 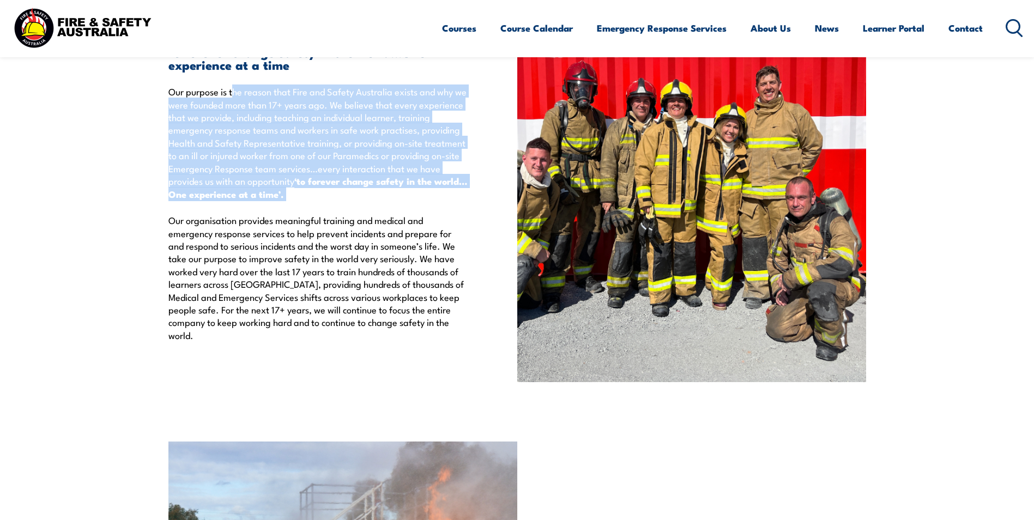 What do you see at coordinates (894, 28) in the screenshot?
I see `a: Learner Portal` at bounding box center [894, 28].